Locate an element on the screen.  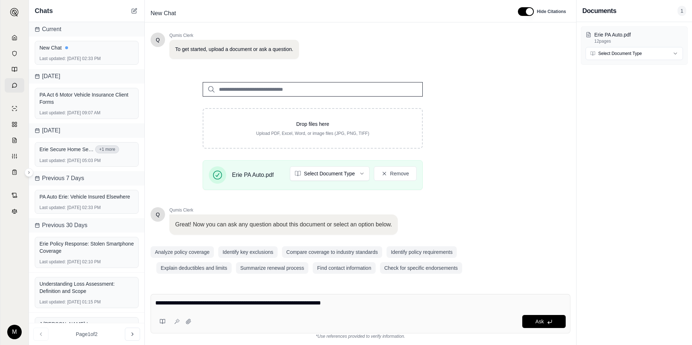
a: Custom Report is located at coordinates (14, 156).